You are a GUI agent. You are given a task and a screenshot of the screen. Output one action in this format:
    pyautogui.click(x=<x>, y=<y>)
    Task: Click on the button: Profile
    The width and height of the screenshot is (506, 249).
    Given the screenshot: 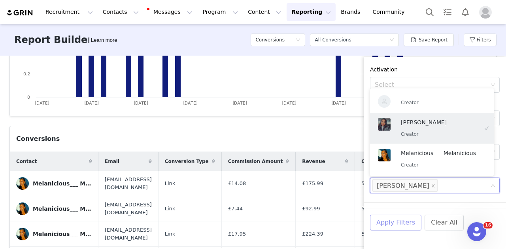 What is the action you would take?
    pyautogui.click(x=487, y=12)
    